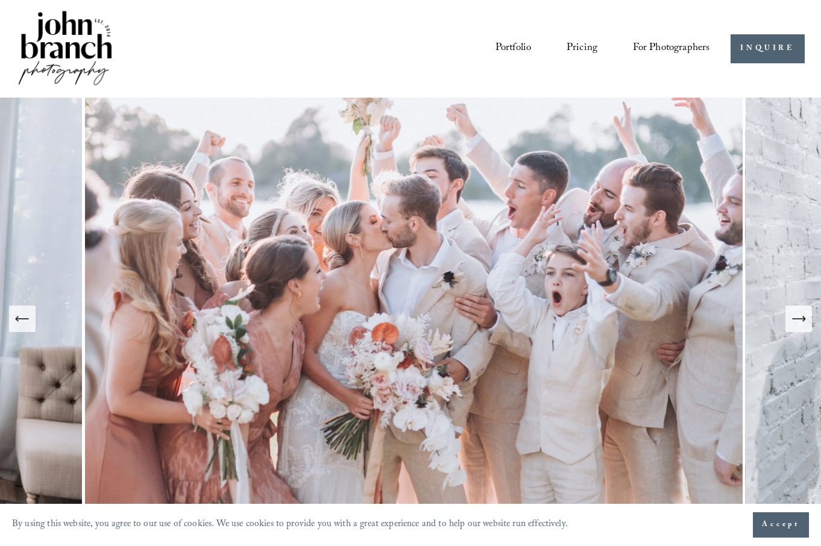  Describe the element at coordinates (582, 49) in the screenshot. I see `a: Pricing` at that location.